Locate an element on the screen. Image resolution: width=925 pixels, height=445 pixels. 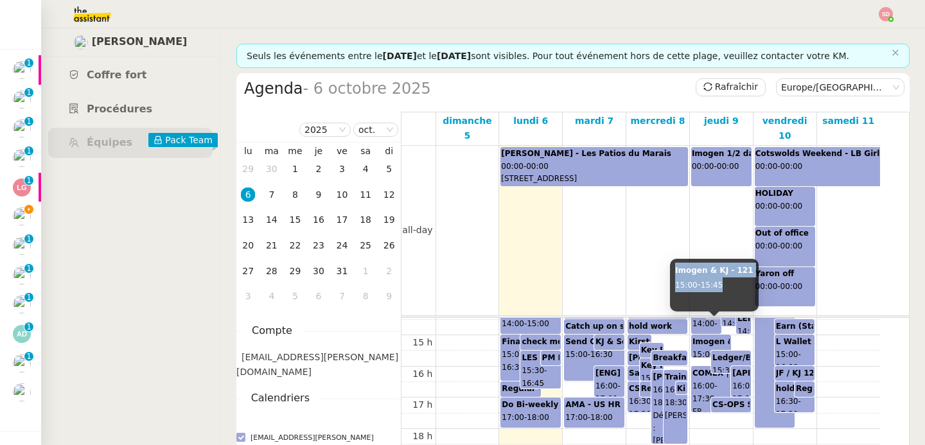
a: Procédures is located at coordinates (130, 109).